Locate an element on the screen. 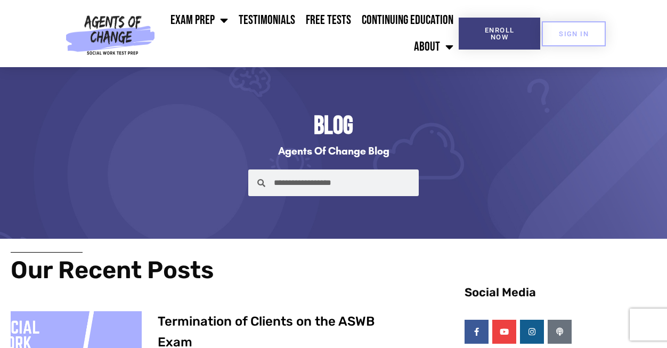 Image resolution: width=667 pixels, height=348 pixels. a: Exam Prep is located at coordinates (199, 20).